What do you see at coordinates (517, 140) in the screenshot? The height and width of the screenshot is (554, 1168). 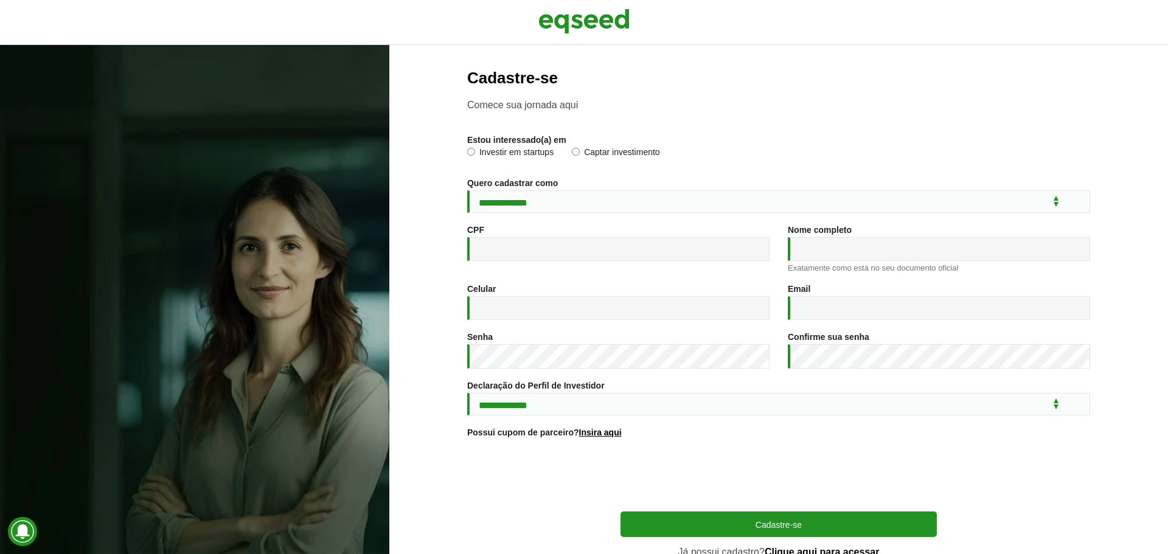 I see `label: Estou interessado(a) em` at bounding box center [517, 140].